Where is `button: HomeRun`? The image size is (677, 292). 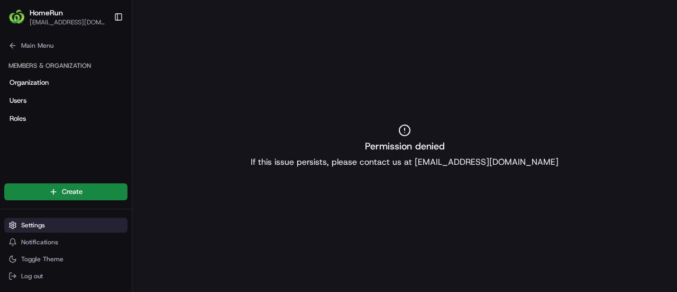 button: HomeRun is located at coordinates (46, 13).